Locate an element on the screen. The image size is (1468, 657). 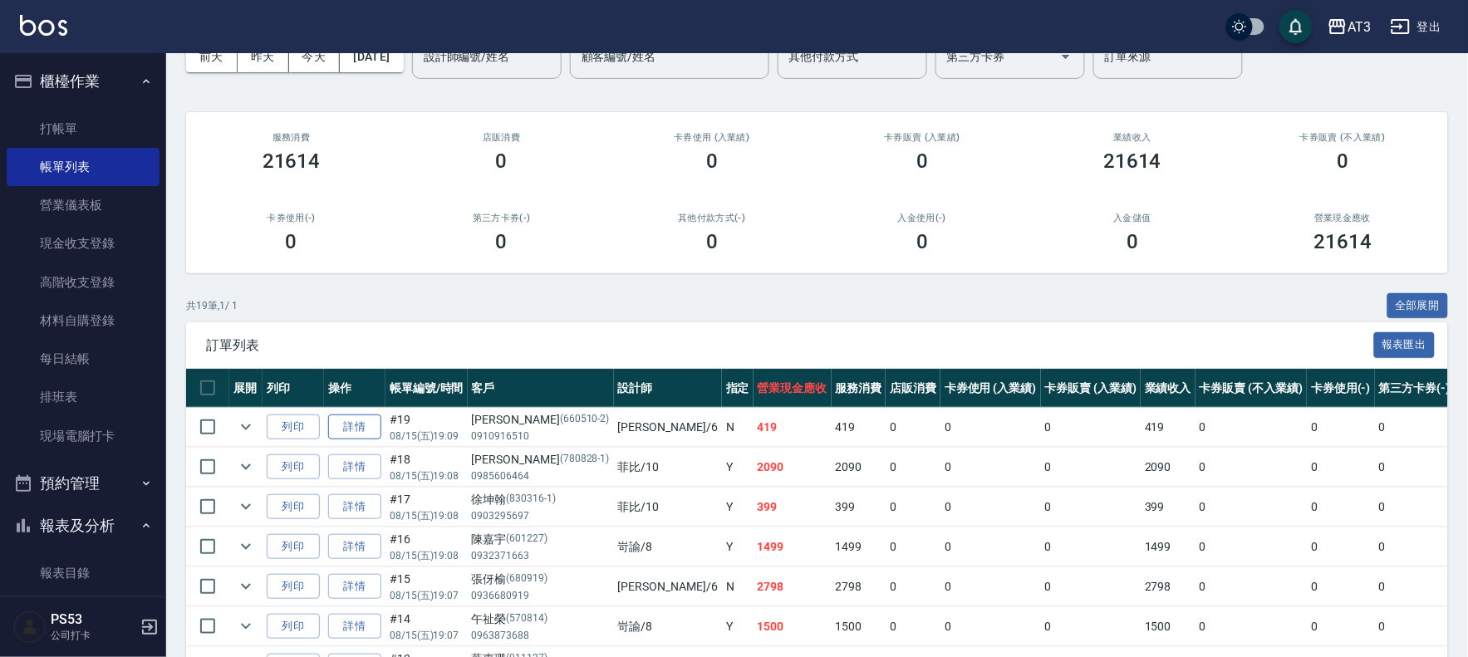
th: 客戶 is located at coordinates (541, 388).